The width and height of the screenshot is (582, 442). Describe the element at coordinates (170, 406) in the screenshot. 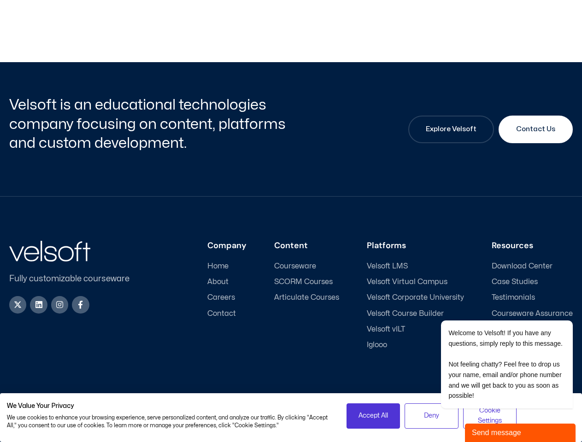

I see `h2: We Value Your Privacy` at that location.